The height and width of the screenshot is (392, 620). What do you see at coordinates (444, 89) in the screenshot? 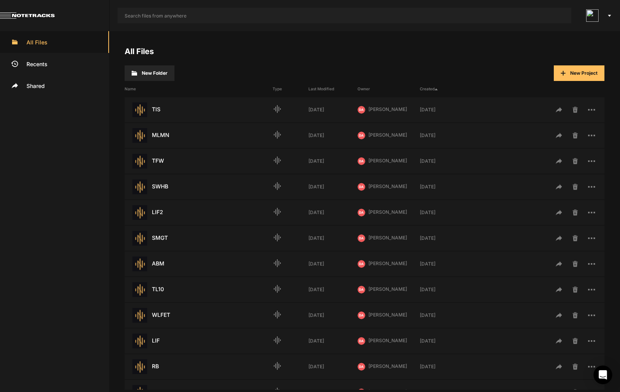
I see `div: Created` at bounding box center [444, 89].